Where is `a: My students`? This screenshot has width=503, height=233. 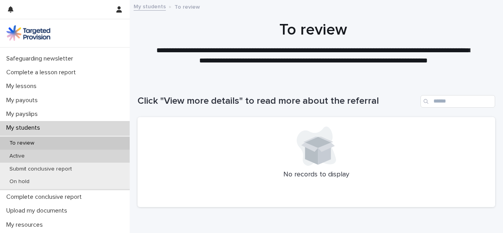
a: My students is located at coordinates (150, 6).